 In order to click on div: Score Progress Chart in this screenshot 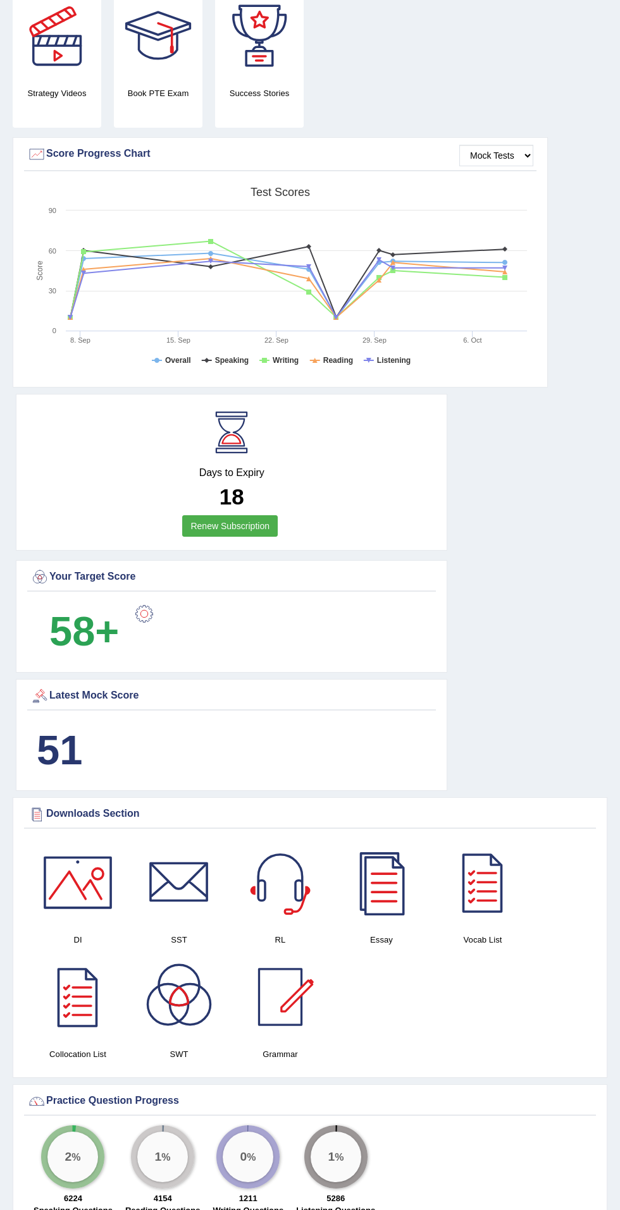, I will do `click(280, 154)`.